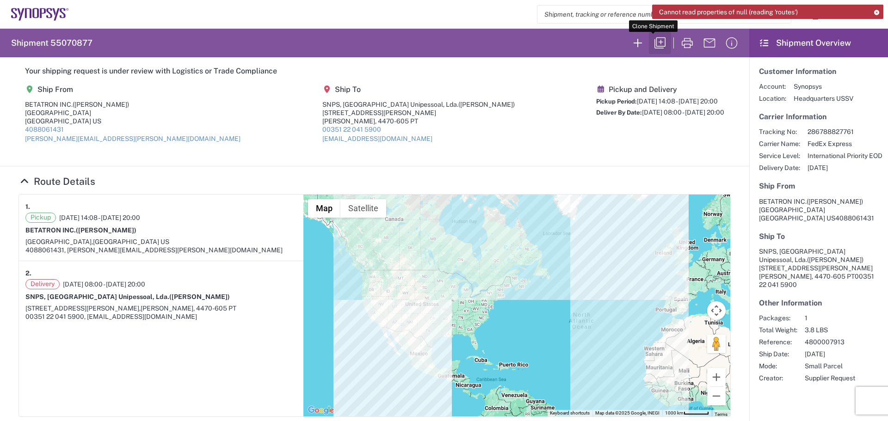 The width and height of the screenshot is (888, 421). Describe the element at coordinates (627, 413) in the screenshot. I see `span: Map data ©2025 Google, INEGI` at that location.